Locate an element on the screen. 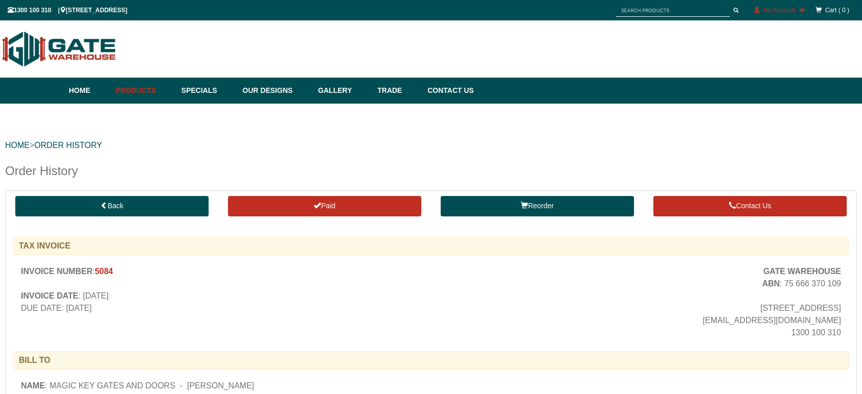 This screenshot has height=394, width=862. b: 5084 is located at coordinates (104, 271).